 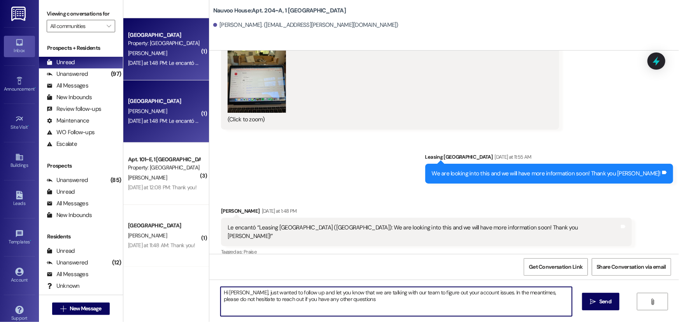 I want to click on div: Unknown, so click(x=63, y=286).